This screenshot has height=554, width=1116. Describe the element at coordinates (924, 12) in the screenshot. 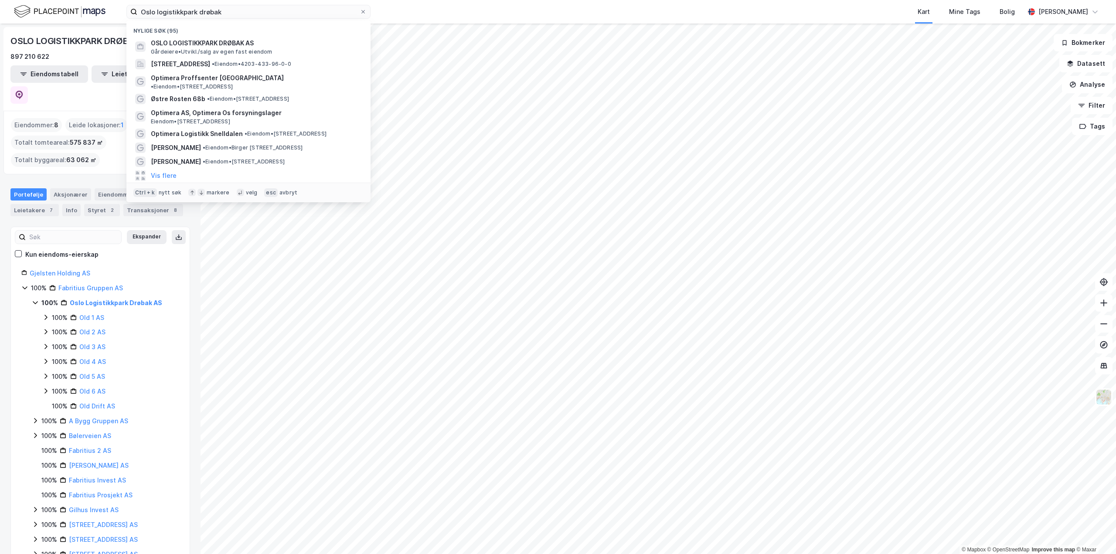

I see `div: Kart` at that location.